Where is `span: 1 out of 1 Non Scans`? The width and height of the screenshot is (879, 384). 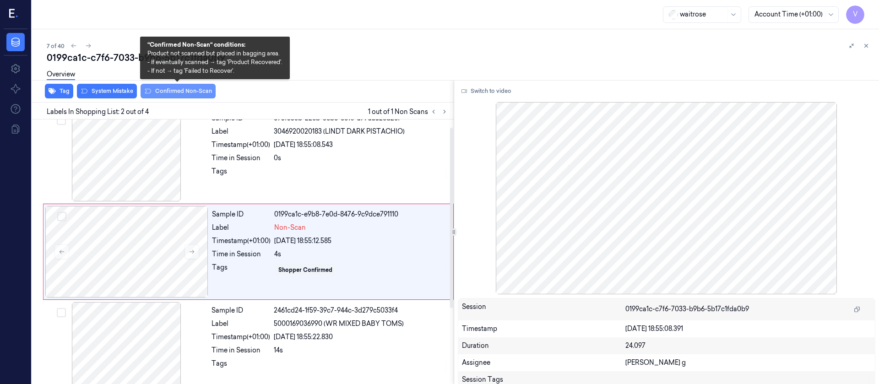
span: 1 out of 1 Non Scans is located at coordinates (409, 112).